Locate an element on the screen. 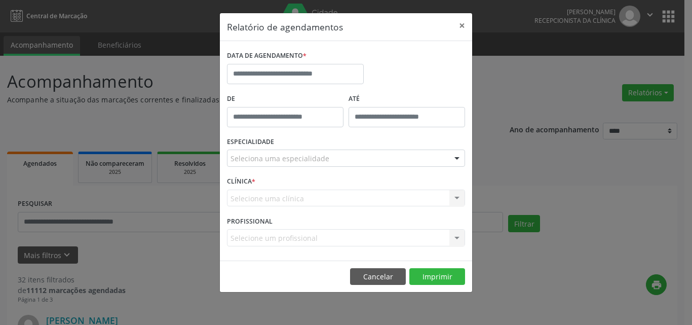 The width and height of the screenshot is (692, 325). button: Imprimir is located at coordinates (437, 276).